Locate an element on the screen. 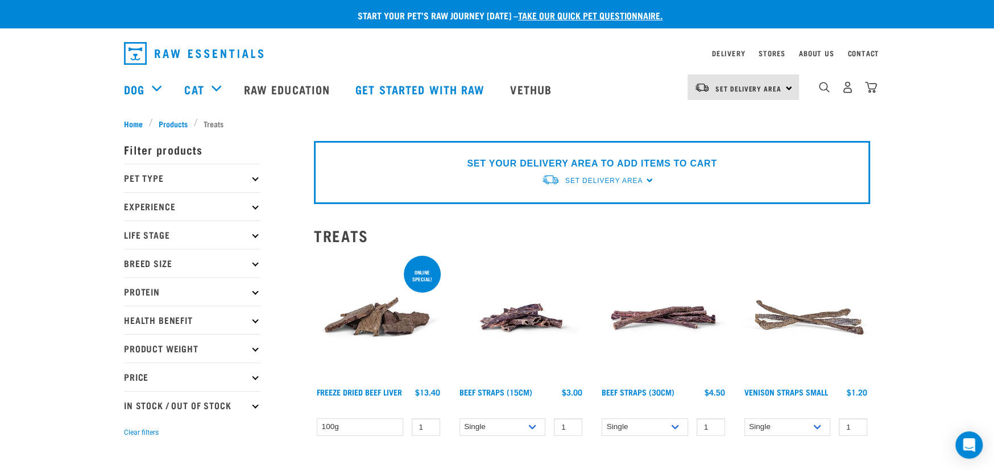 This screenshot has height=470, width=994. a: Home is located at coordinates (136, 123).